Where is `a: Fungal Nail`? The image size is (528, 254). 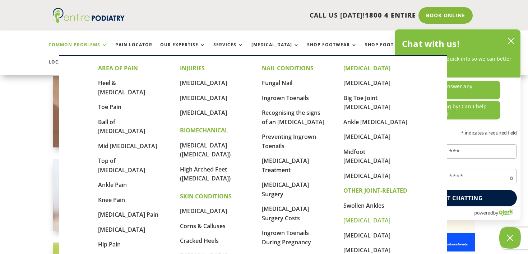 a: Fungal Nail is located at coordinates (277, 83).